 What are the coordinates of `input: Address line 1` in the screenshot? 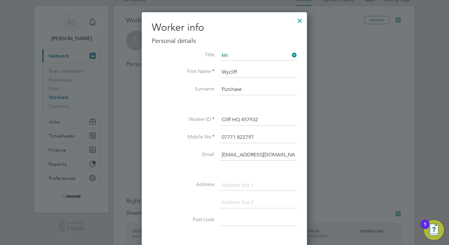 It's located at (258, 186).